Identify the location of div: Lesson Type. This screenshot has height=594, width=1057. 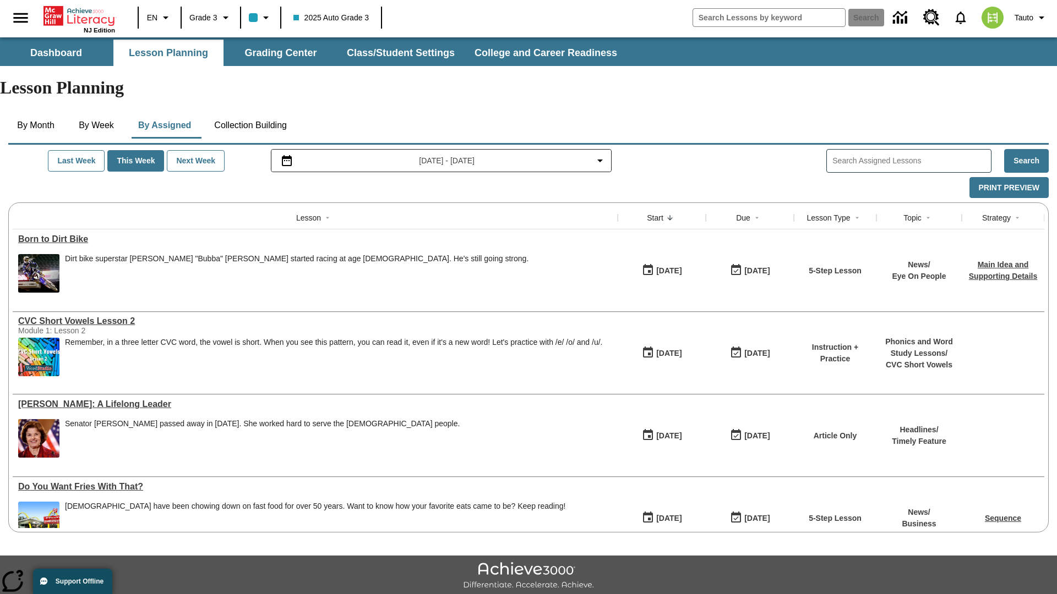
(828, 218).